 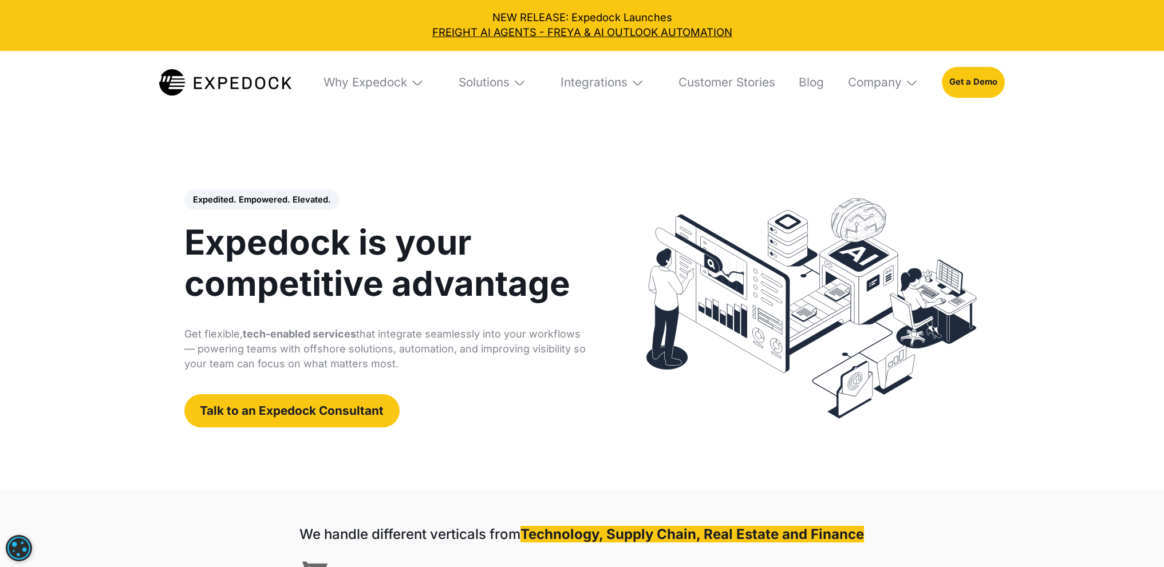 What do you see at coordinates (386, 349) in the screenshot?
I see `p: Get flexible, that integrate seamlessly into your workflows — powering teams with offshore soluti...` at bounding box center [386, 349].